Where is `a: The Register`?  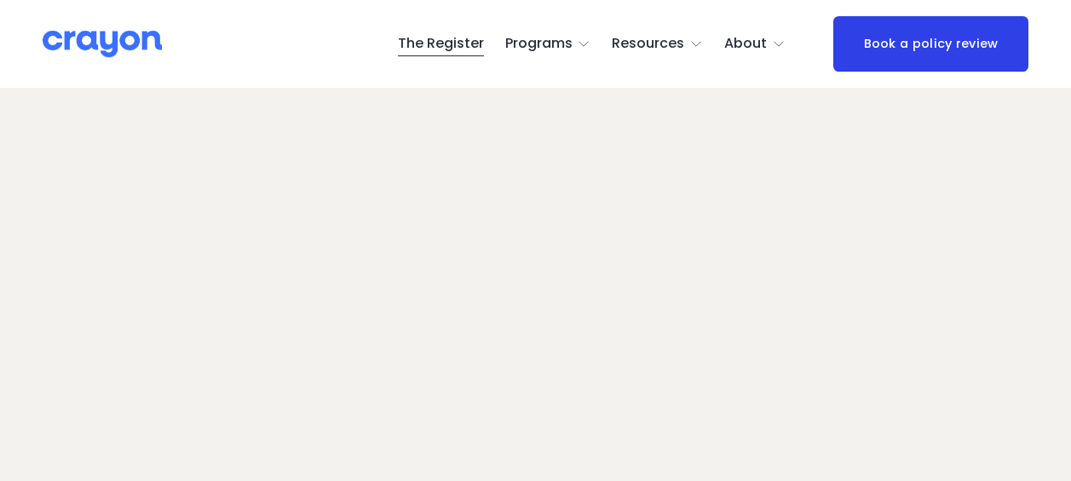
a: The Register is located at coordinates (440, 44).